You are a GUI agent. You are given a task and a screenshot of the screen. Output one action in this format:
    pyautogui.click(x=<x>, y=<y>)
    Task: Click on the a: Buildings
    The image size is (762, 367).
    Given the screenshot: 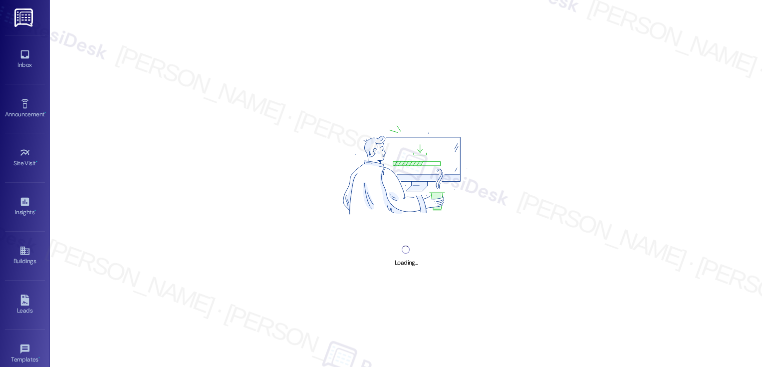 What is the action you would take?
    pyautogui.click(x=25, y=256)
    